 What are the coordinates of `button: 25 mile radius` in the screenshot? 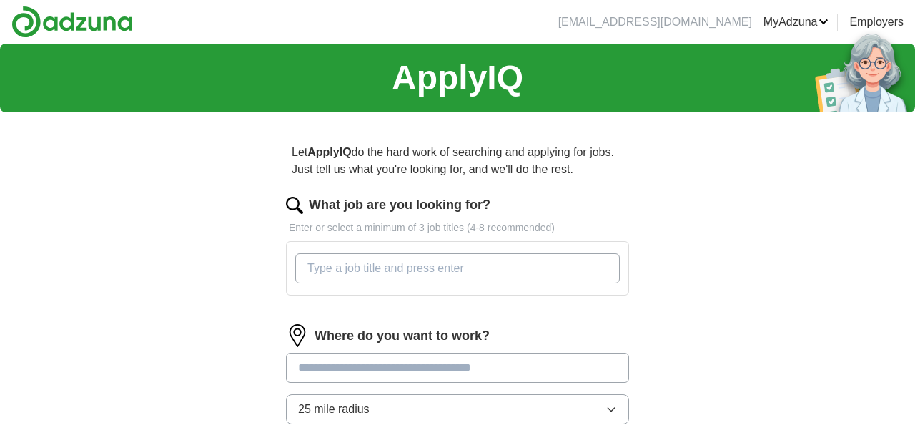 It's located at (458, 409).